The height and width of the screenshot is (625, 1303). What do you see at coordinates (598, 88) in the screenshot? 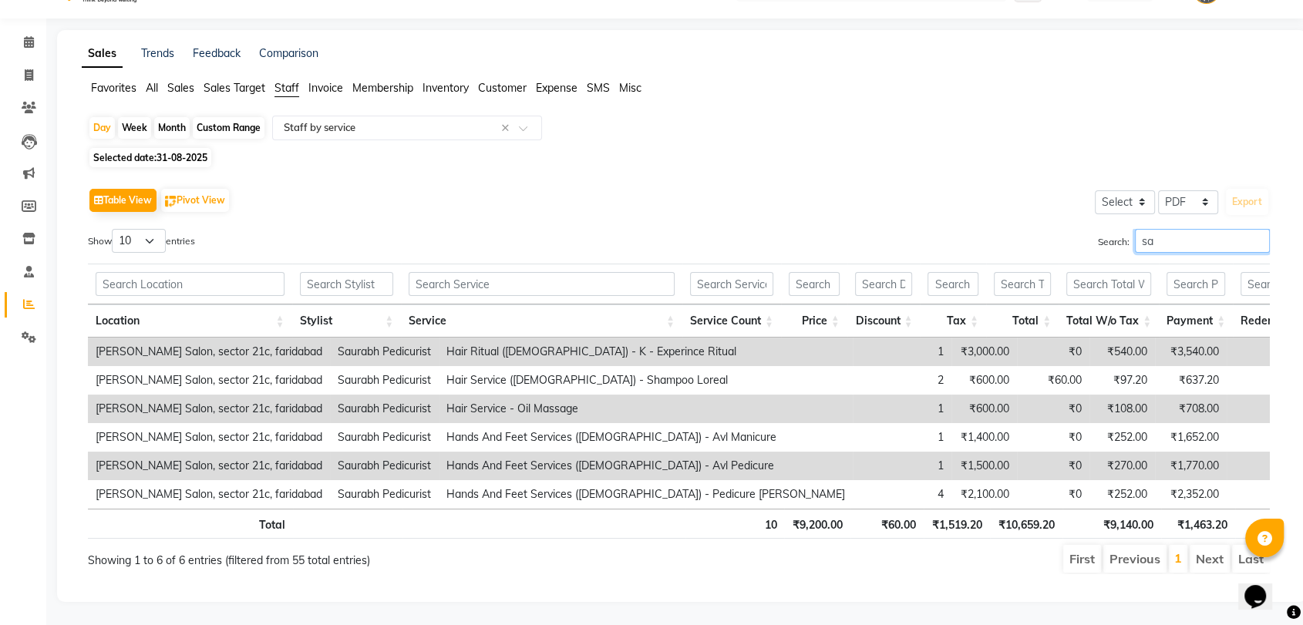
I see `span: SMS` at bounding box center [598, 88].